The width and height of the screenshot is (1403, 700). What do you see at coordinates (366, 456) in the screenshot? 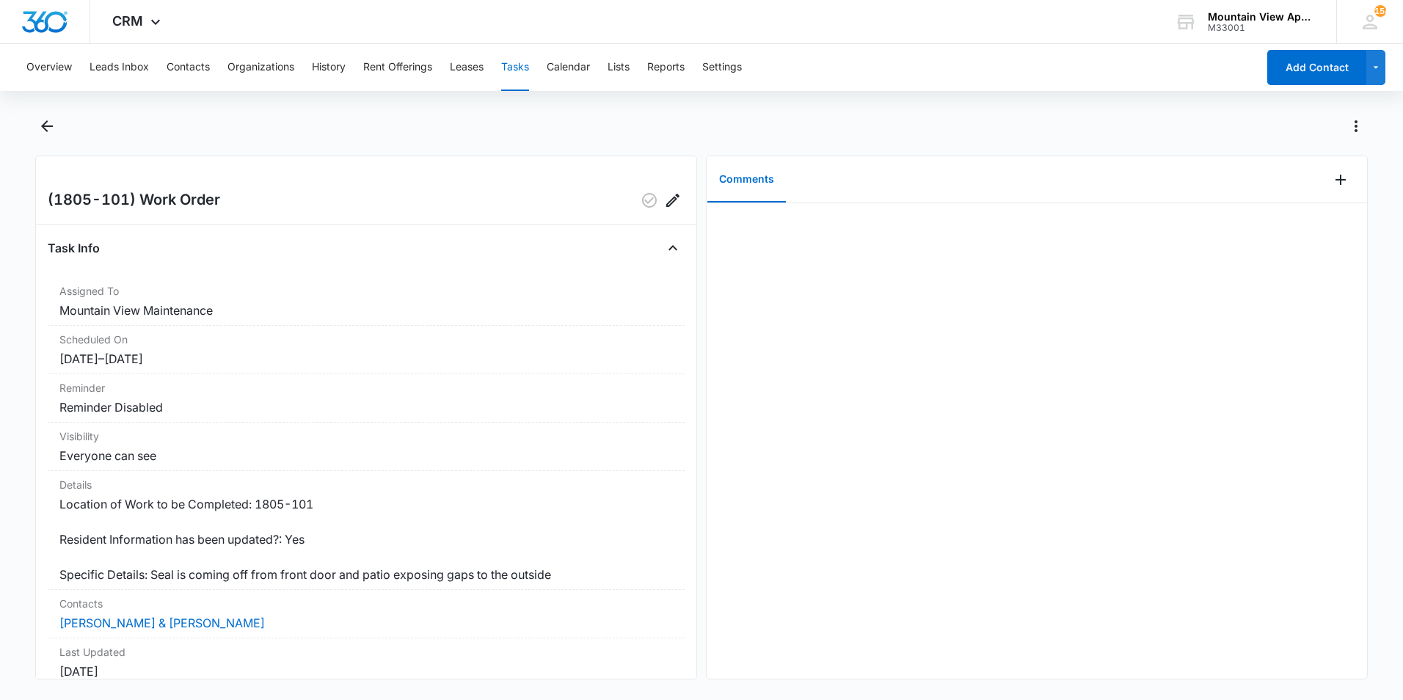
I see `dd: Everyone can see` at bounding box center [366, 456].